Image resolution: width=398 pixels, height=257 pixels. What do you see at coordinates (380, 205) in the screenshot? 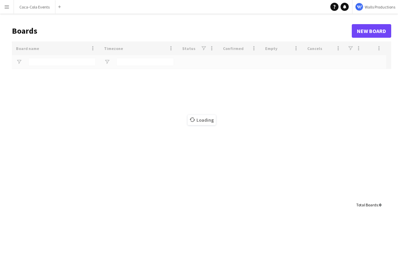
I see `span: 0` at bounding box center [380, 205].